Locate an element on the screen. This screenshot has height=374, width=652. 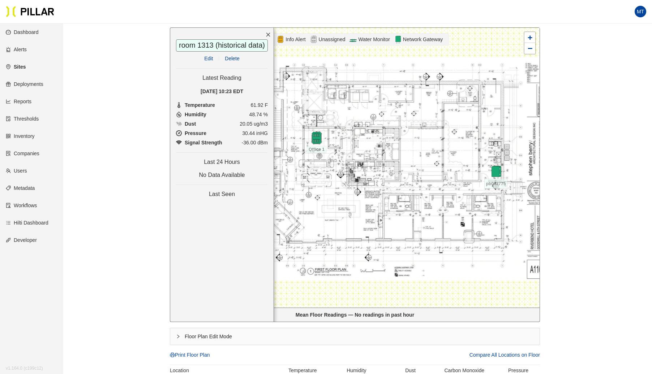
a: auditWorkflows is located at coordinates (21, 206).